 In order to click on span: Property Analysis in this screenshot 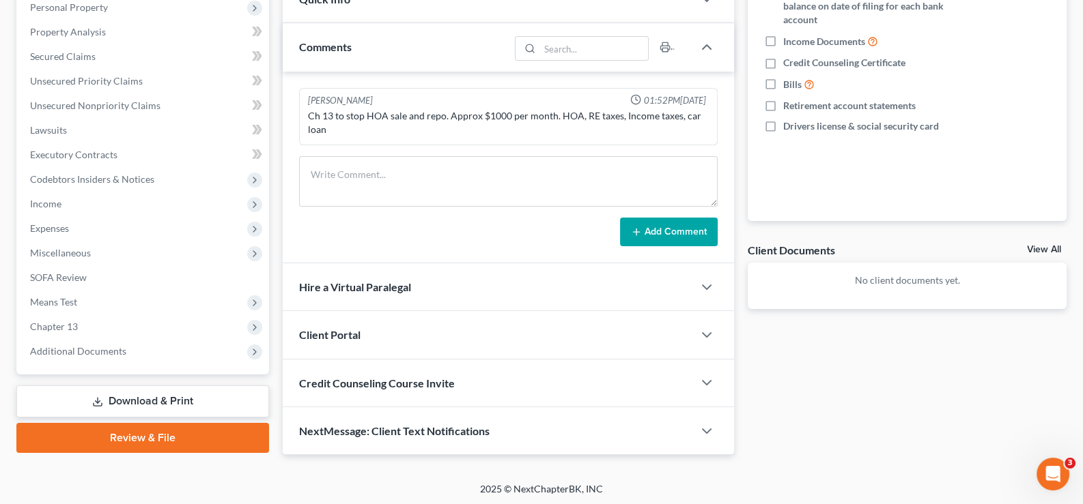, I will do `click(68, 31)`.